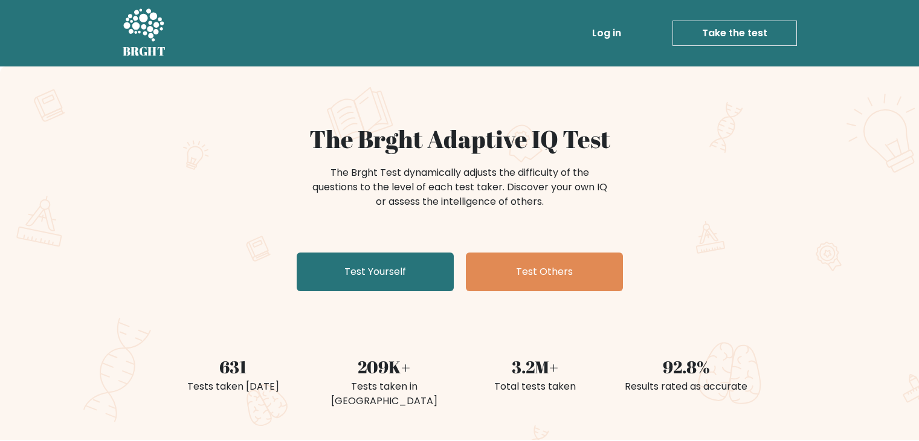 The height and width of the screenshot is (441, 919). I want to click on div: Results rated as accurate, so click(686, 386).